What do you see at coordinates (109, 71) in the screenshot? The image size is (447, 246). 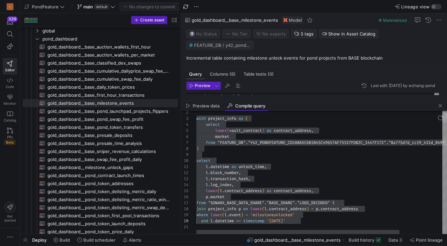 I see `span: gold_dashboard__base_cumulative_dailyprice_swap_fee_daily​​​​​​​​​​` at bounding box center [109, 71].